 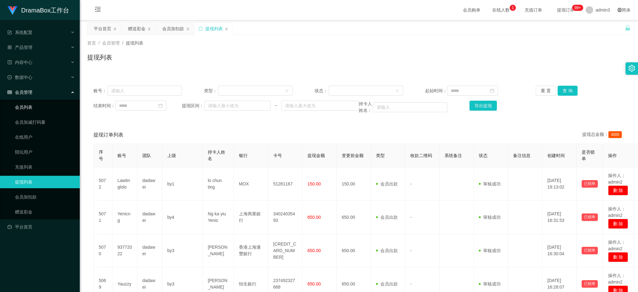 I want to click on span: 状态：, so click(x=322, y=91).